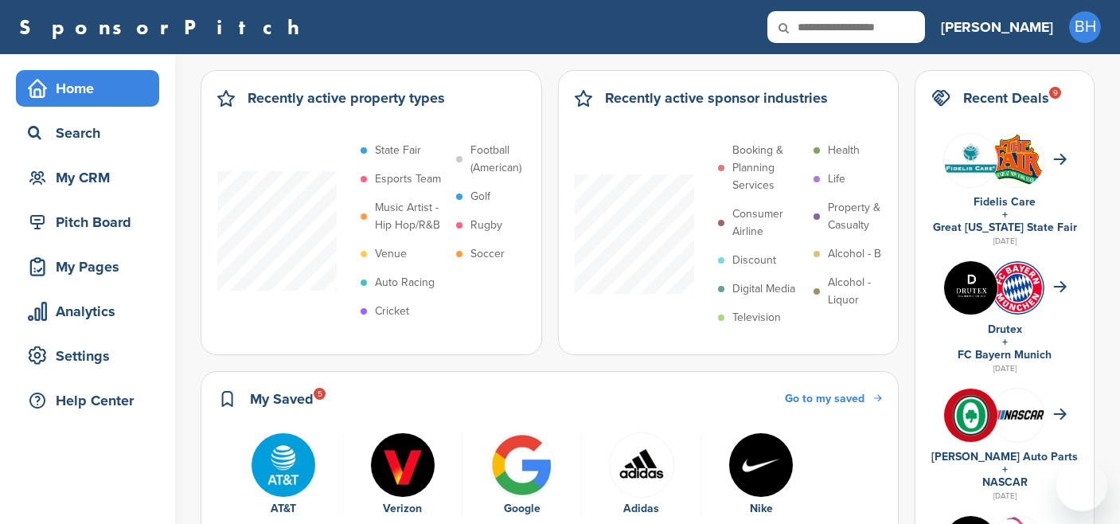  What do you see at coordinates (404, 283) in the screenshot?
I see `p: Auto Racing` at bounding box center [404, 283].